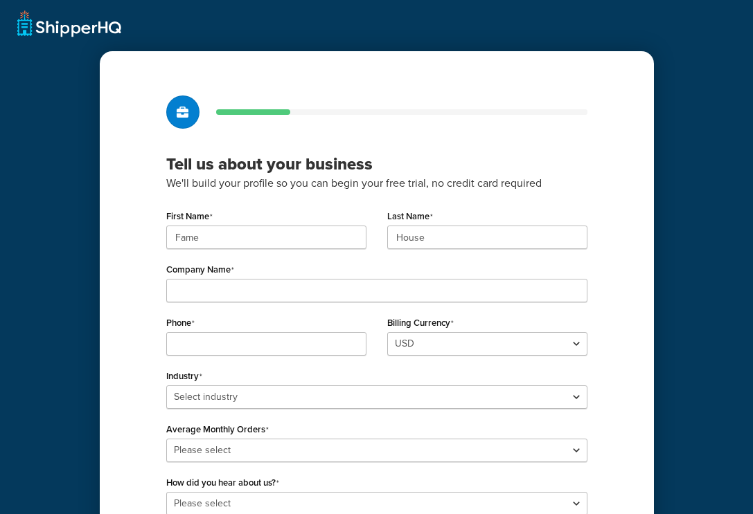 This screenshot has width=753, height=514. I want to click on label: Industry, so click(184, 377).